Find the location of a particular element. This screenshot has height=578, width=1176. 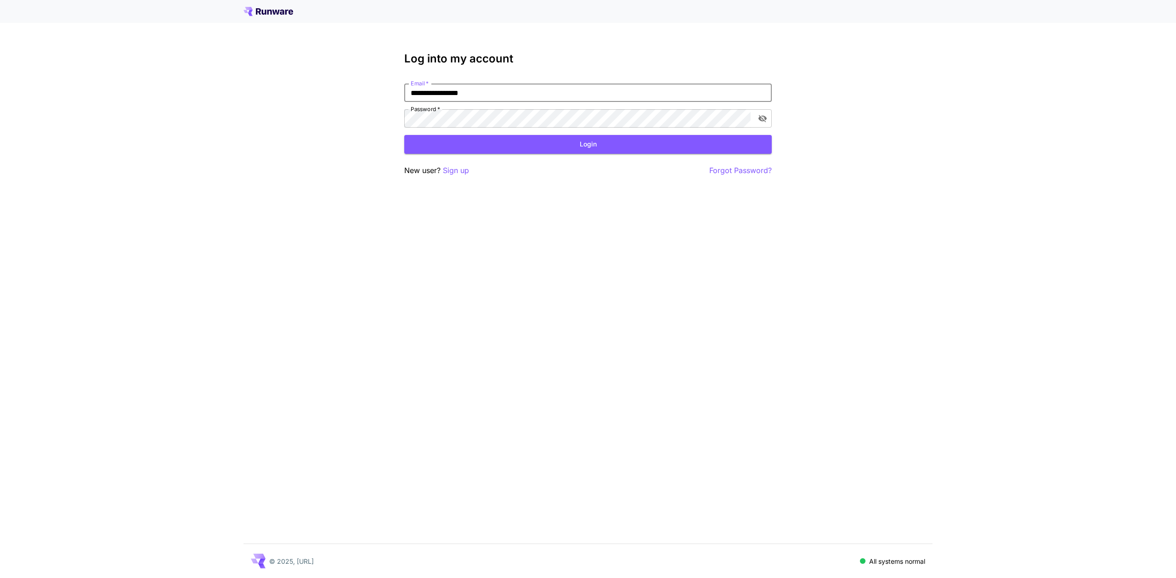

button: Login is located at coordinates (588, 144).